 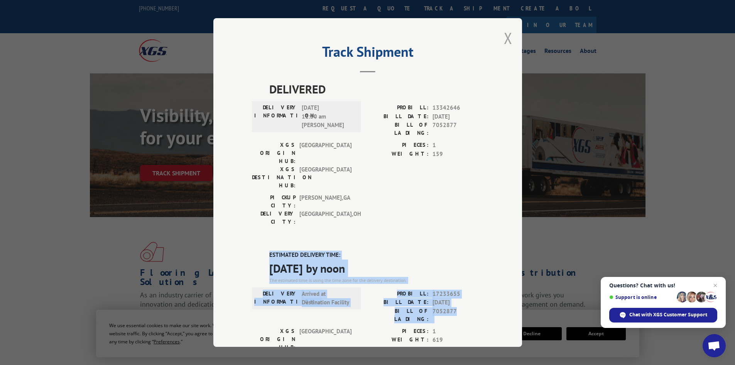 I want to click on span: 17233655, so click(x=458, y=294).